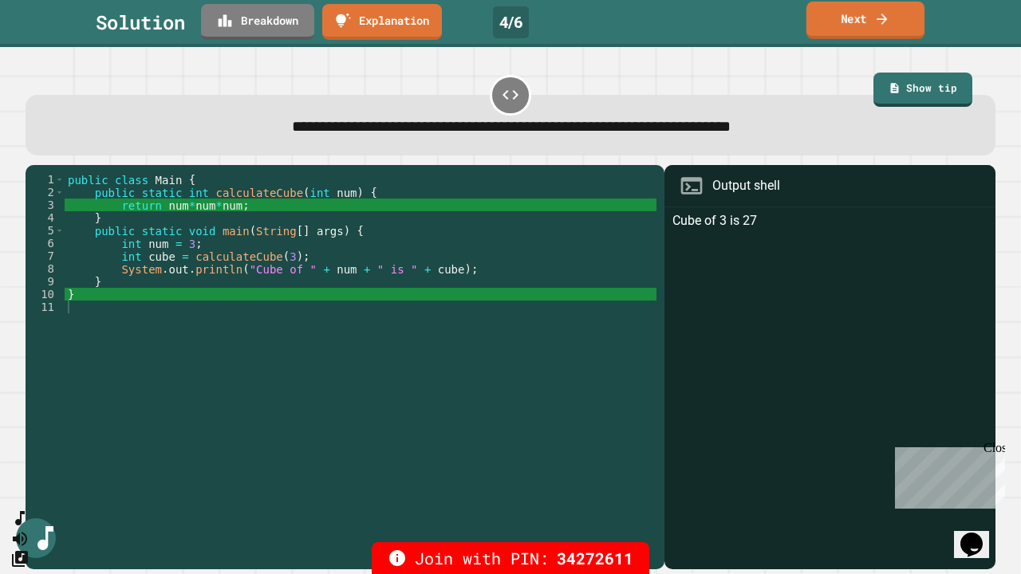 This screenshot has width=1021, height=574. What do you see at coordinates (45, 179) in the screenshot?
I see `div: 1` at bounding box center [45, 179].